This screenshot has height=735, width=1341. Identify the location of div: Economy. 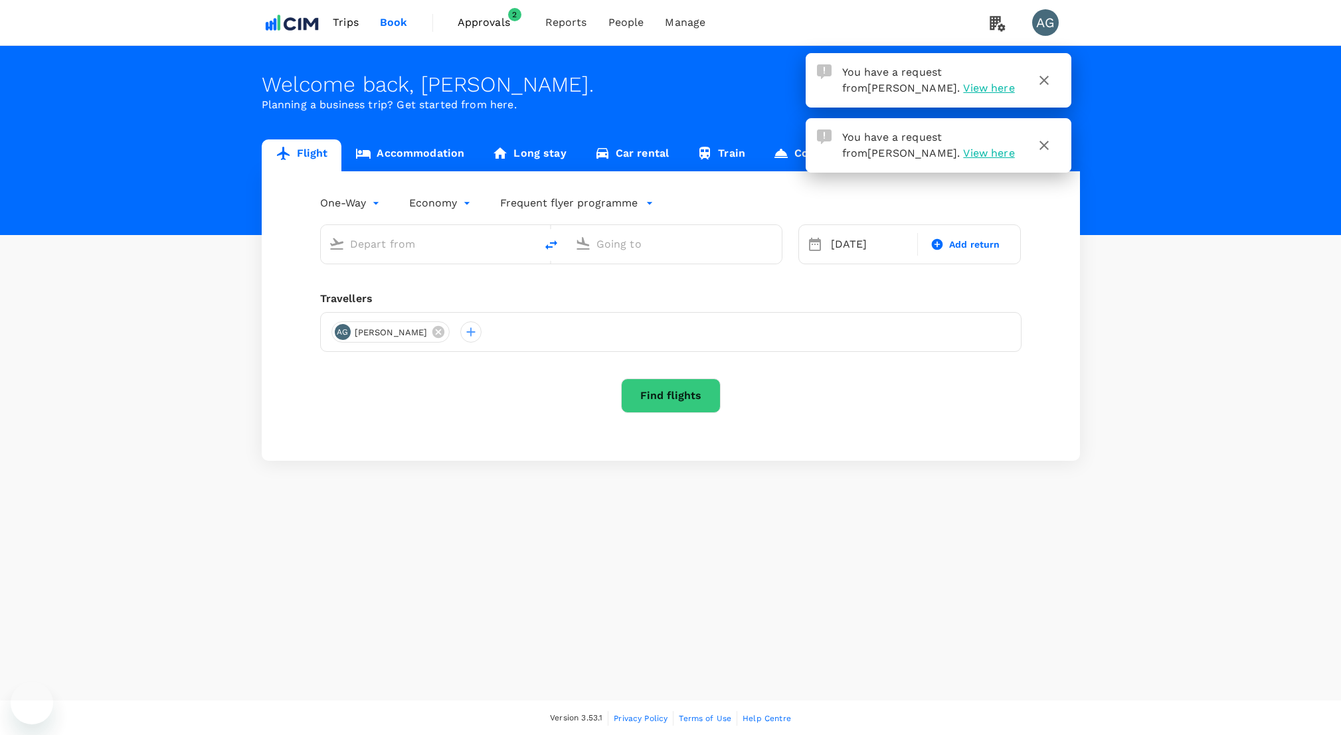
(441, 203).